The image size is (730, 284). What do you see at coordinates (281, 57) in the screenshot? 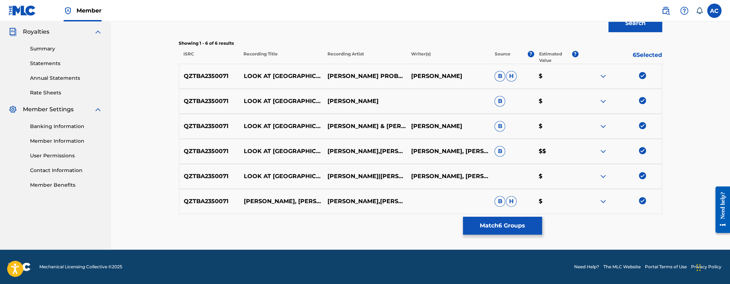
I see `p: Recording Title` at bounding box center [281, 57].